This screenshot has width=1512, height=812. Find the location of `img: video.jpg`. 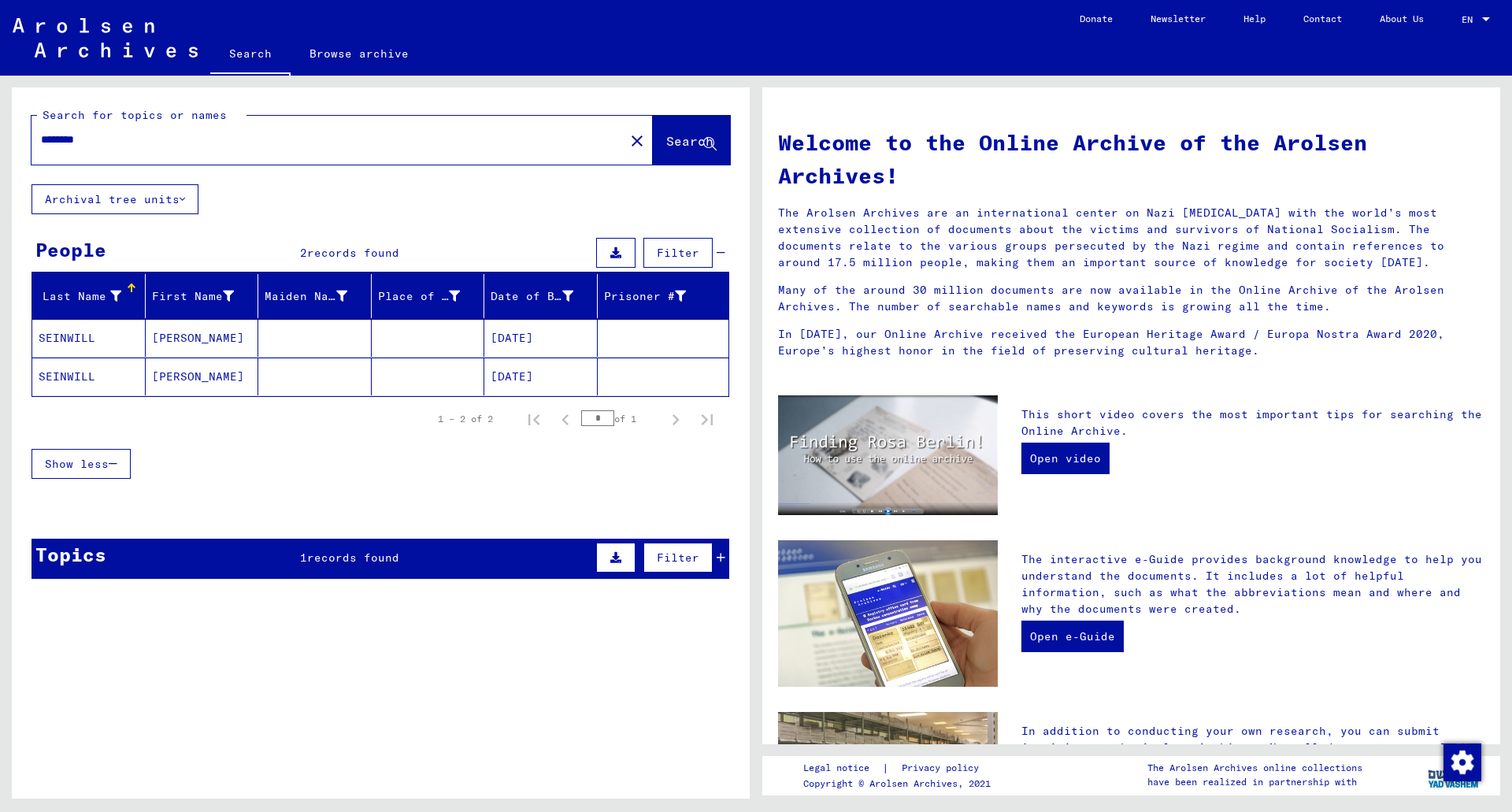

img: video.jpg is located at coordinates (888, 455).